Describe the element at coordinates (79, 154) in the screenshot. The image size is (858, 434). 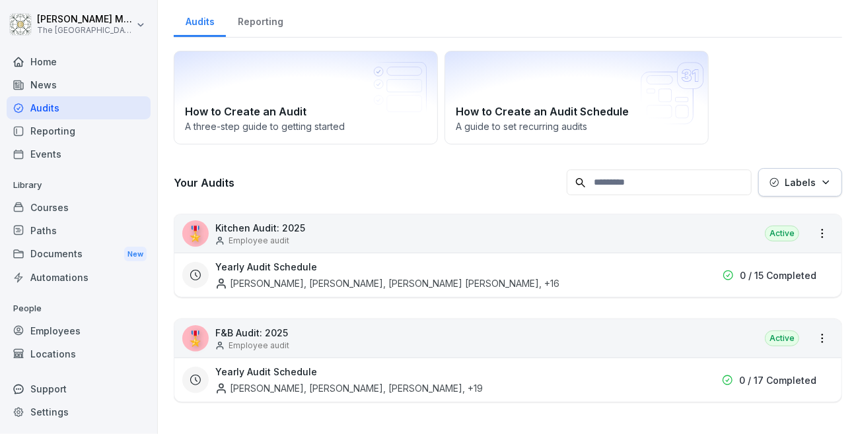
I see `div: Events` at that location.